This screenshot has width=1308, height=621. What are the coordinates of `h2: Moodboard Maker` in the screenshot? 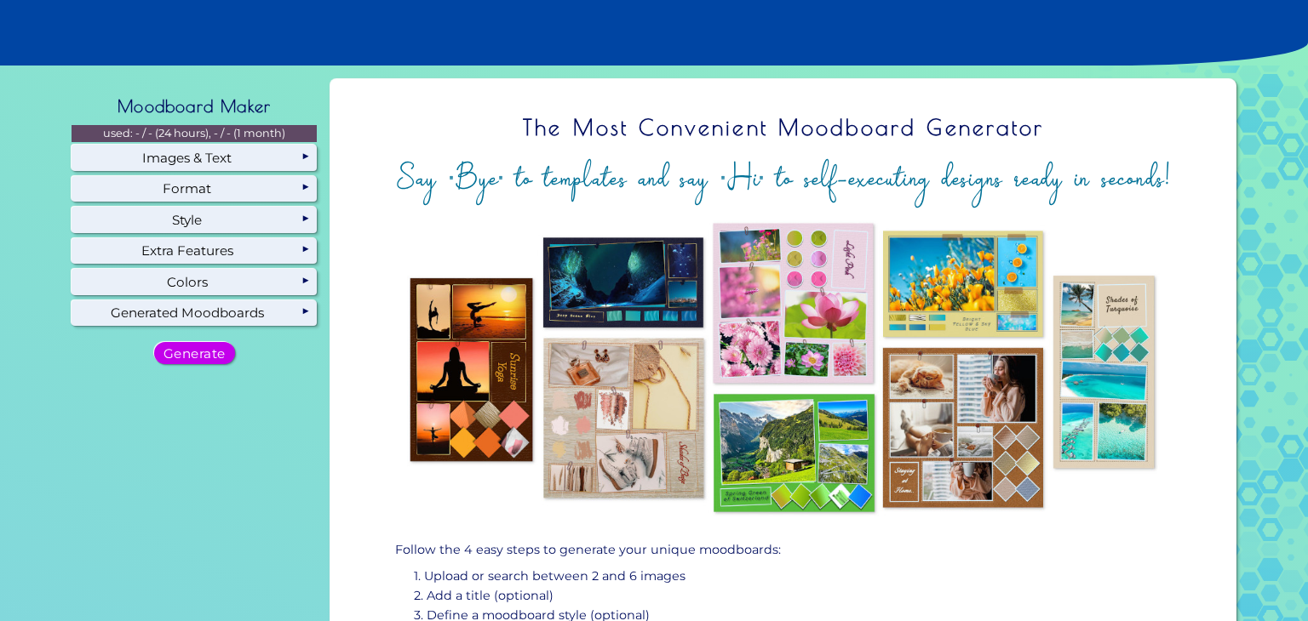 It's located at (194, 106).